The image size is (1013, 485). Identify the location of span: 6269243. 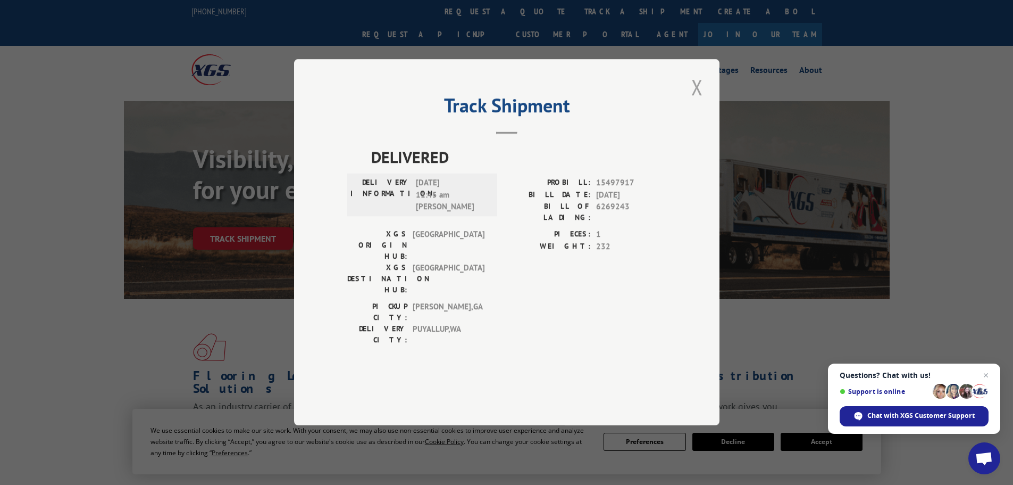
(631, 212).